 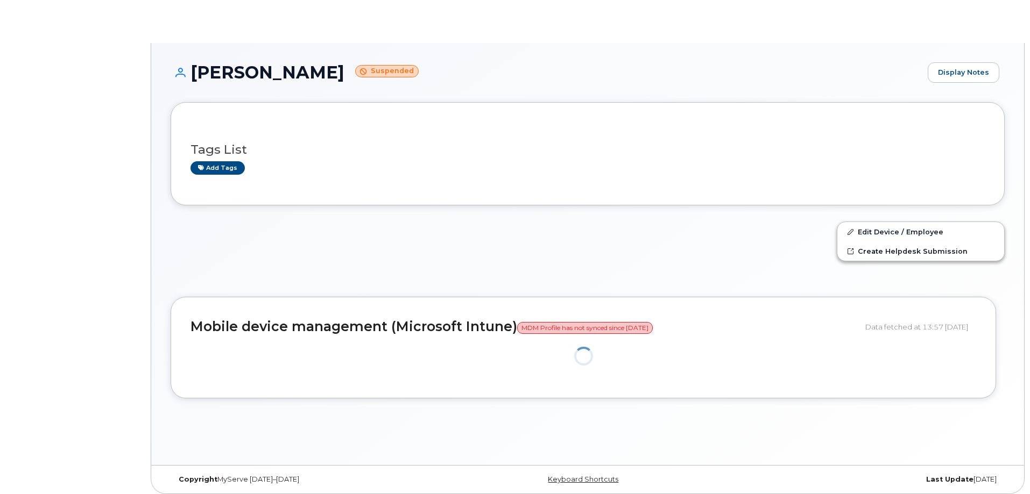 I want to click on a: Edit Device / Employee, so click(x=921, y=232).